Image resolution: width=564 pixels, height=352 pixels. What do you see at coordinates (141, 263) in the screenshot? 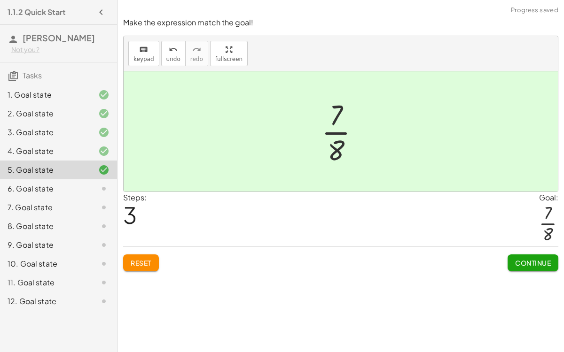
I see `span: Reset` at bounding box center [141, 263].